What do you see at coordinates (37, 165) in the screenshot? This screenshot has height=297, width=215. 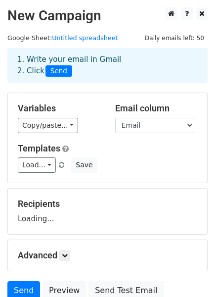 I see `a: Load...` at bounding box center [37, 165].